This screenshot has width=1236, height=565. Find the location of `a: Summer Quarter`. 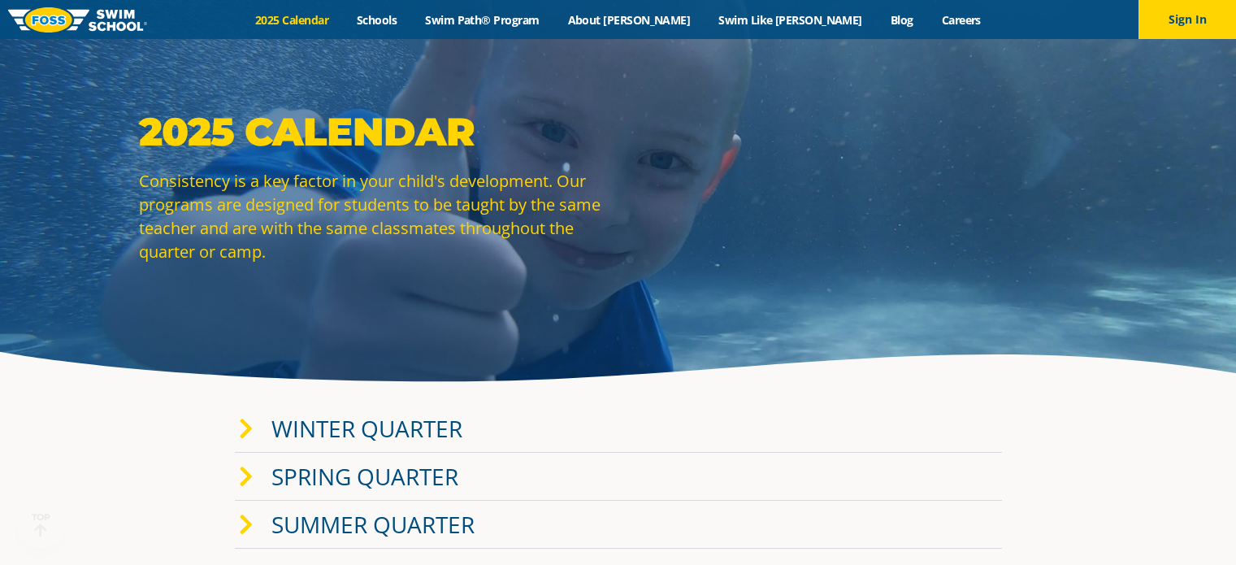

a: Summer Quarter is located at coordinates (373, 524).